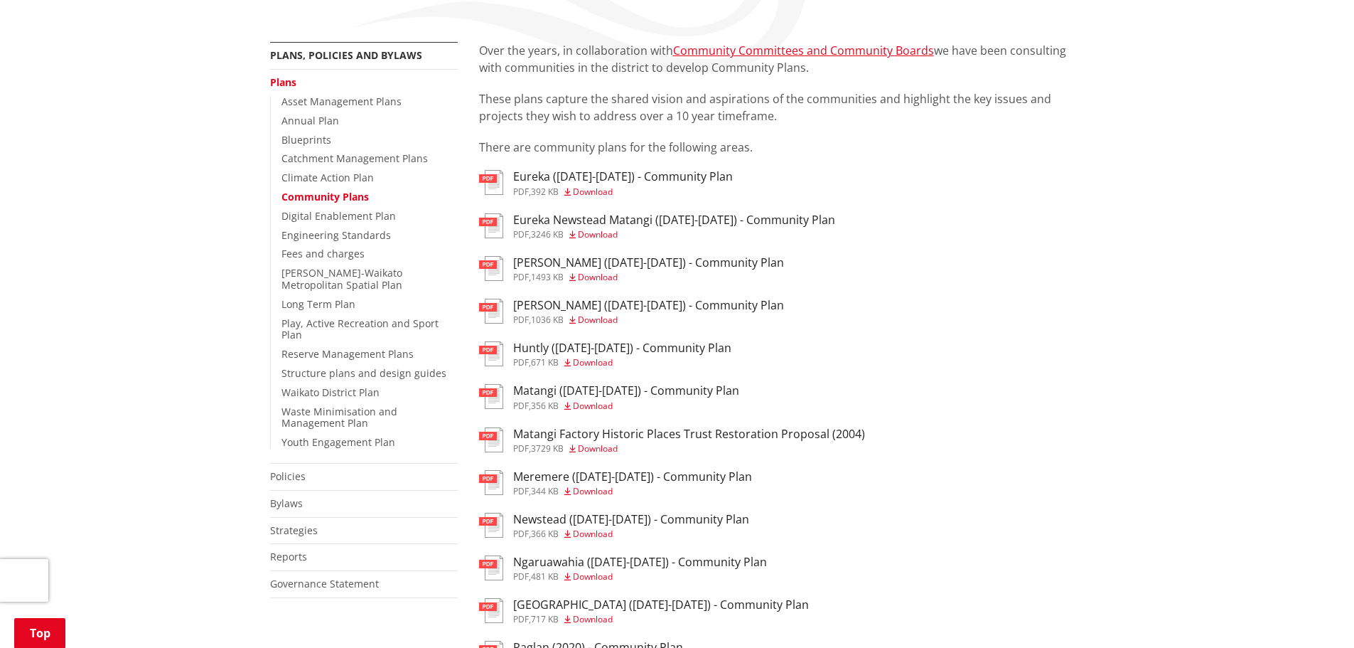 This screenshot has width=1354, height=648. Describe the element at coordinates (545, 576) in the screenshot. I see `span: 481 KB` at that location.